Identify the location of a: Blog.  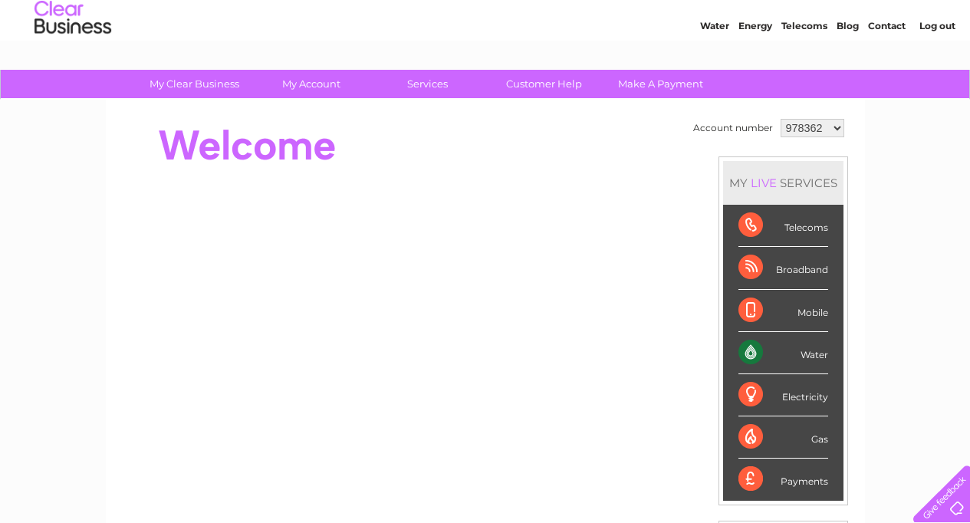
(847, 71).